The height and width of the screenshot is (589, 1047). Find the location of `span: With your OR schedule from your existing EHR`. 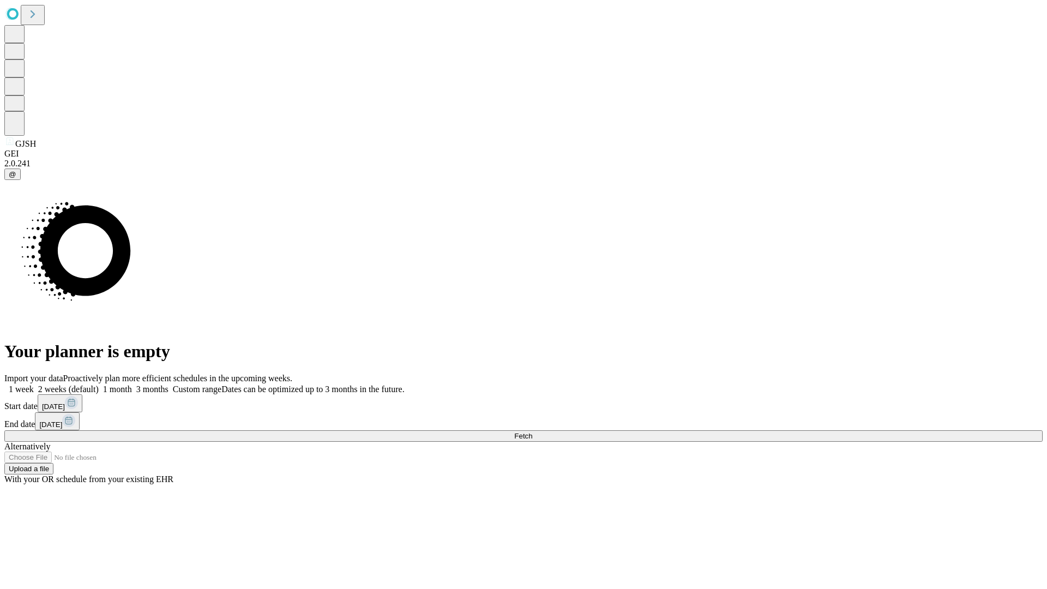

span: With your OR schedule from your existing EHR is located at coordinates (89, 479).